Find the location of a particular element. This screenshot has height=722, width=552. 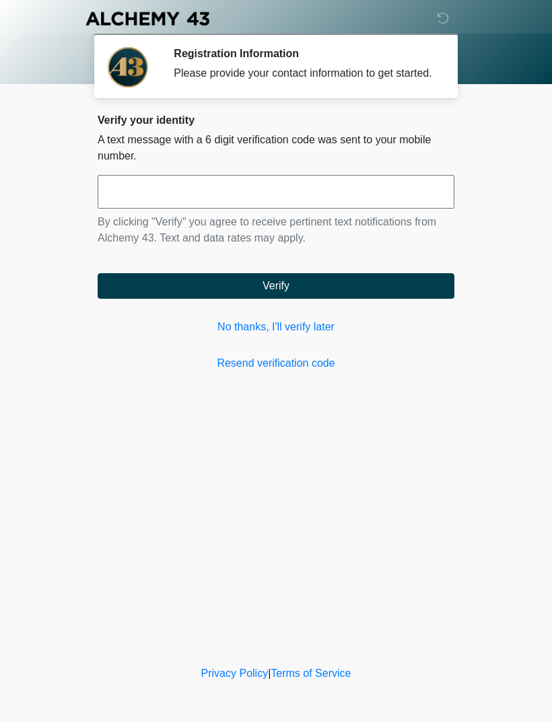

a: Terms of Service is located at coordinates (310, 673).